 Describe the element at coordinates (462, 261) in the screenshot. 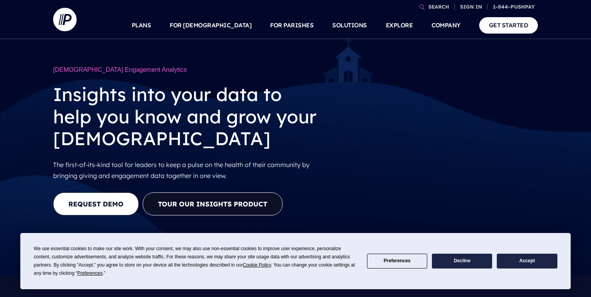

I see `button: Decline` at that location.